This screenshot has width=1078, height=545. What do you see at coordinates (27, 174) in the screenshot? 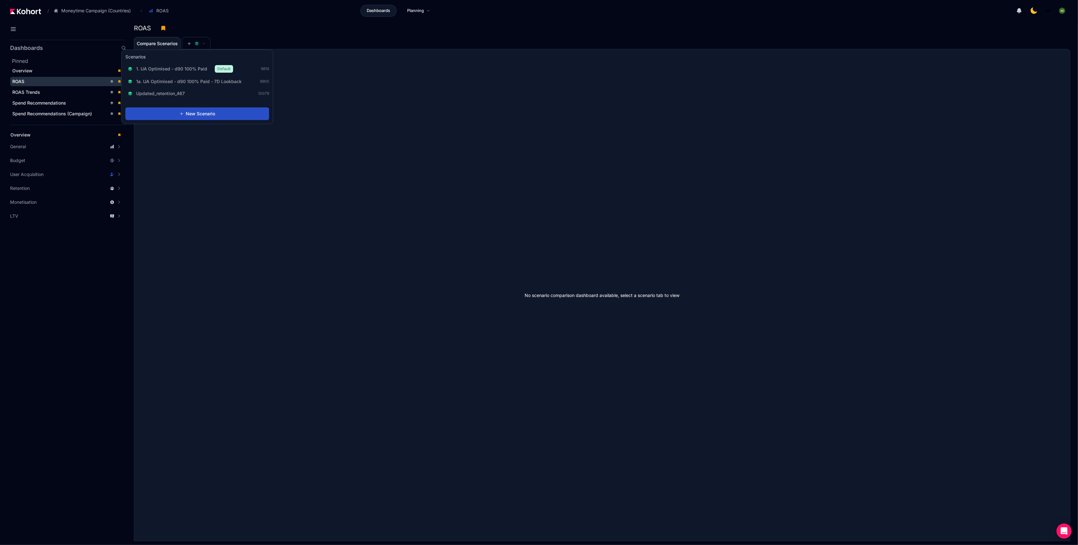
I see `span: User Acquisition` at bounding box center [27, 174].